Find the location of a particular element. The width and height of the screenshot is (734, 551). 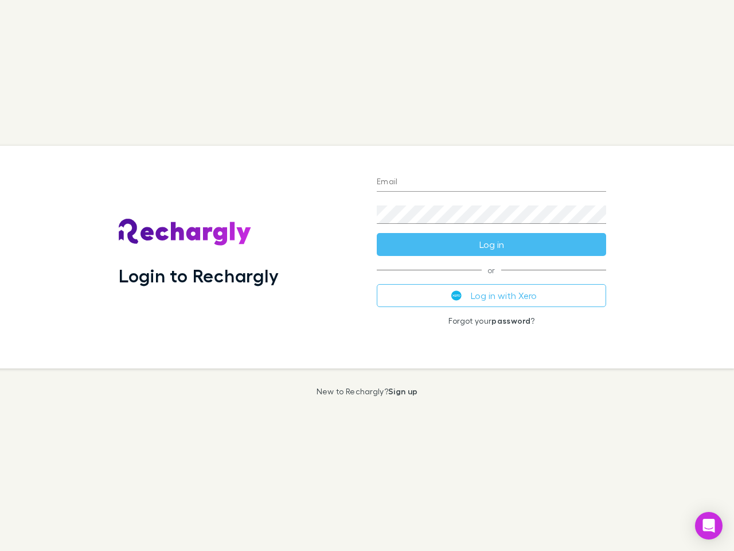

p: New to Rechargly? is located at coordinates (367, 391).